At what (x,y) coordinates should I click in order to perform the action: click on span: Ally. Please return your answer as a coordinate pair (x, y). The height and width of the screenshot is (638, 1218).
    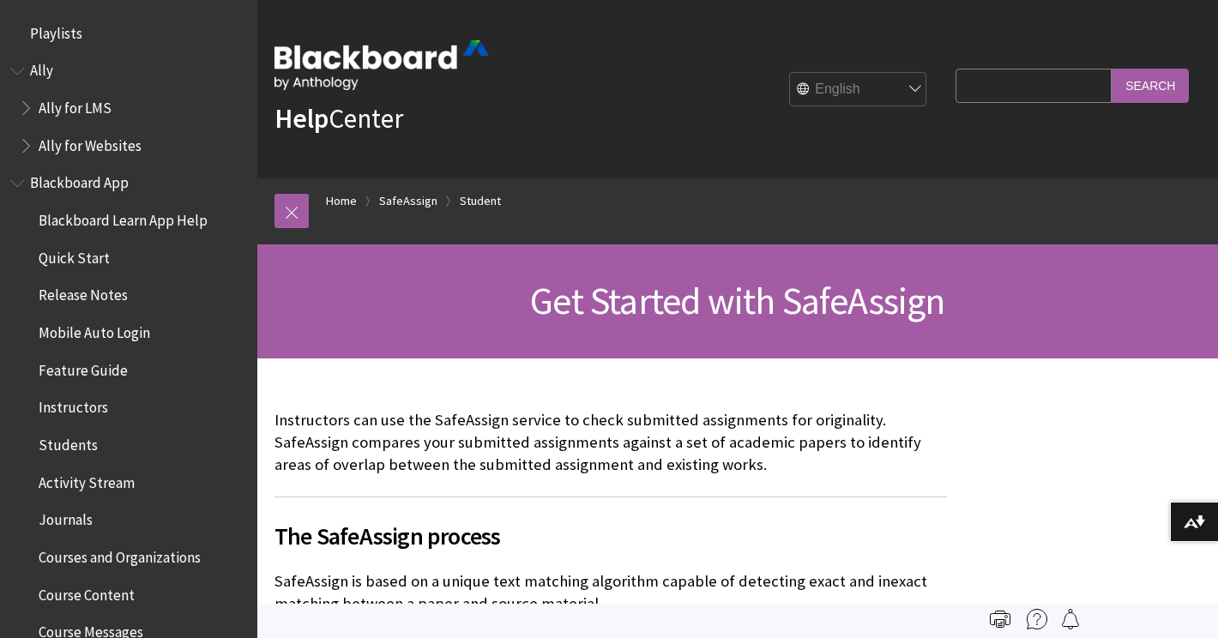
    Looking at the image, I should click on (41, 68).